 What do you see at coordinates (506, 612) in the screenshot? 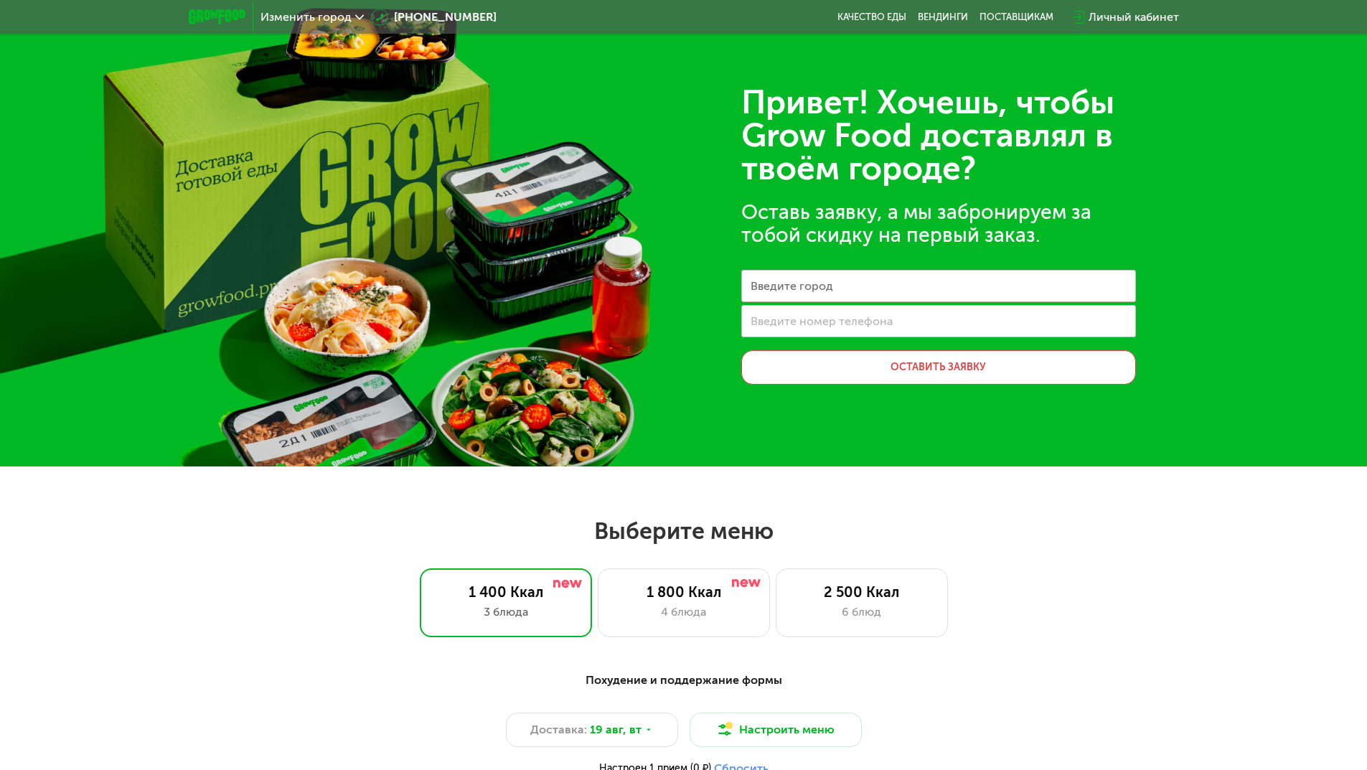
I see `div: 3 блюда` at bounding box center [506, 612].